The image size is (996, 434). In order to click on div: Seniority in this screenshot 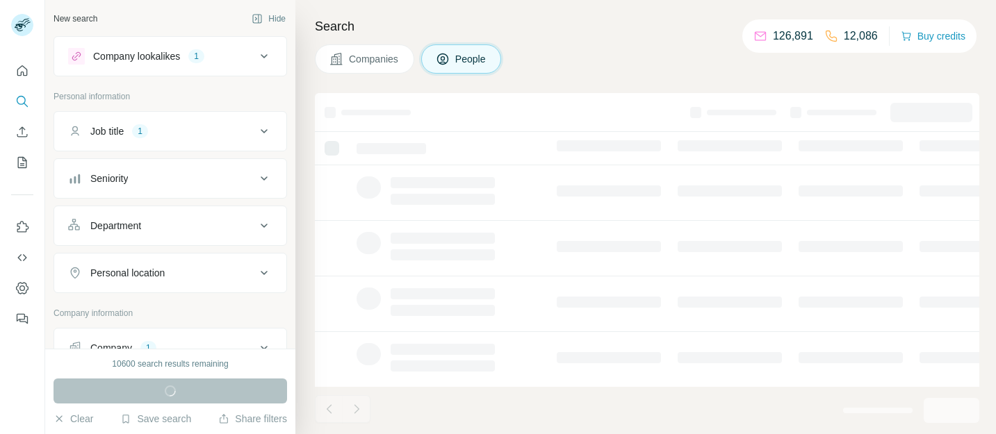, I will do `click(109, 179)`.